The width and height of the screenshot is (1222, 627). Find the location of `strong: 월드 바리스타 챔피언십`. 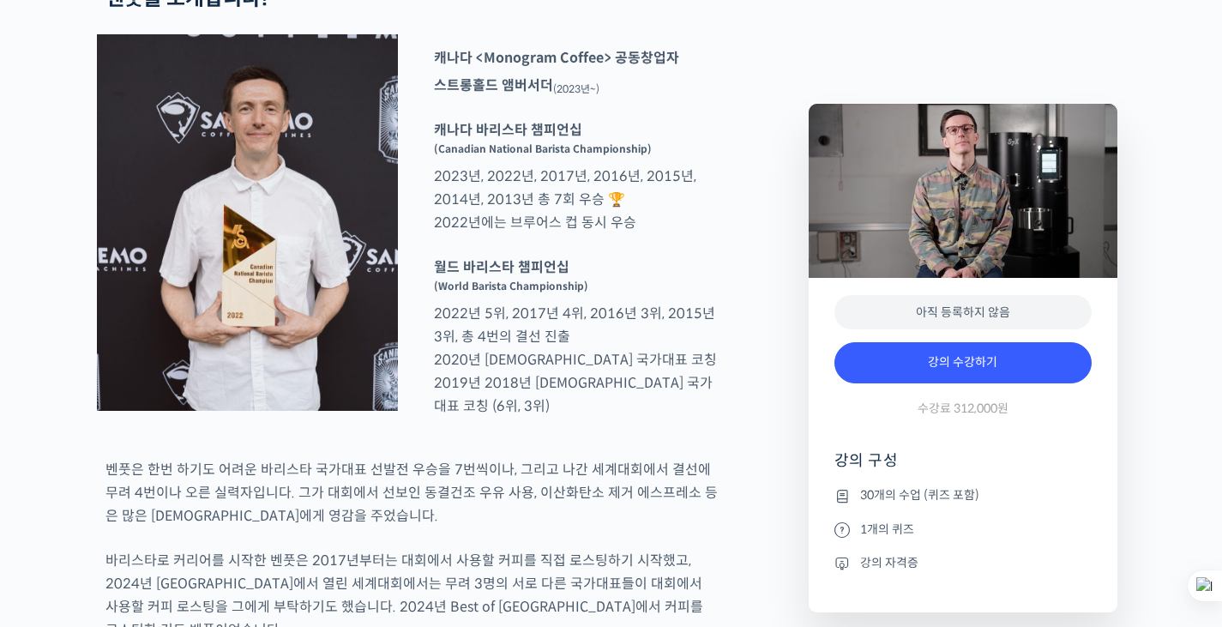

strong: 월드 바리스타 챔피언십 is located at coordinates (502, 267).